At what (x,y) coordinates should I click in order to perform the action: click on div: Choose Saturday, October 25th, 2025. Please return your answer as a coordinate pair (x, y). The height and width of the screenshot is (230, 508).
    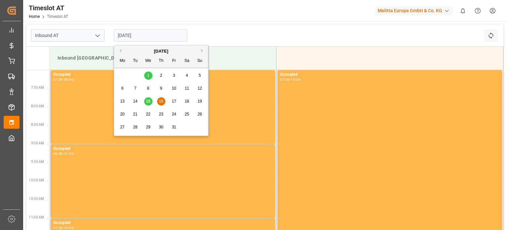
    Looking at the image, I should click on (187, 114).